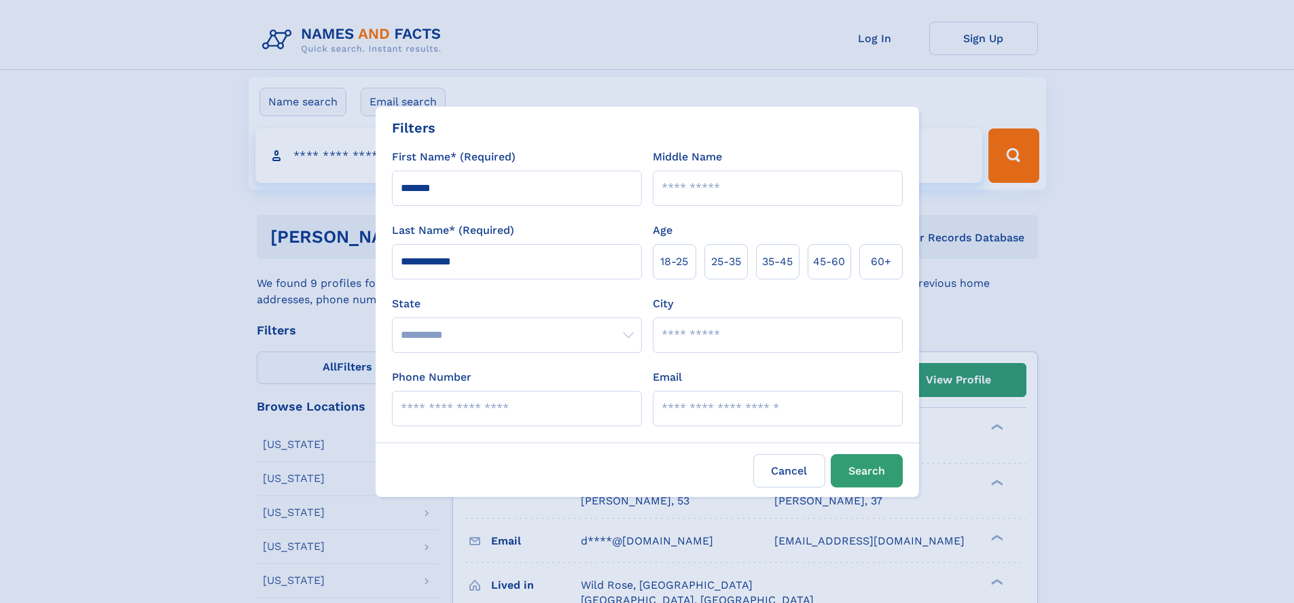 The width and height of the screenshot is (1294, 603). I want to click on label: Middle Name, so click(688, 157).